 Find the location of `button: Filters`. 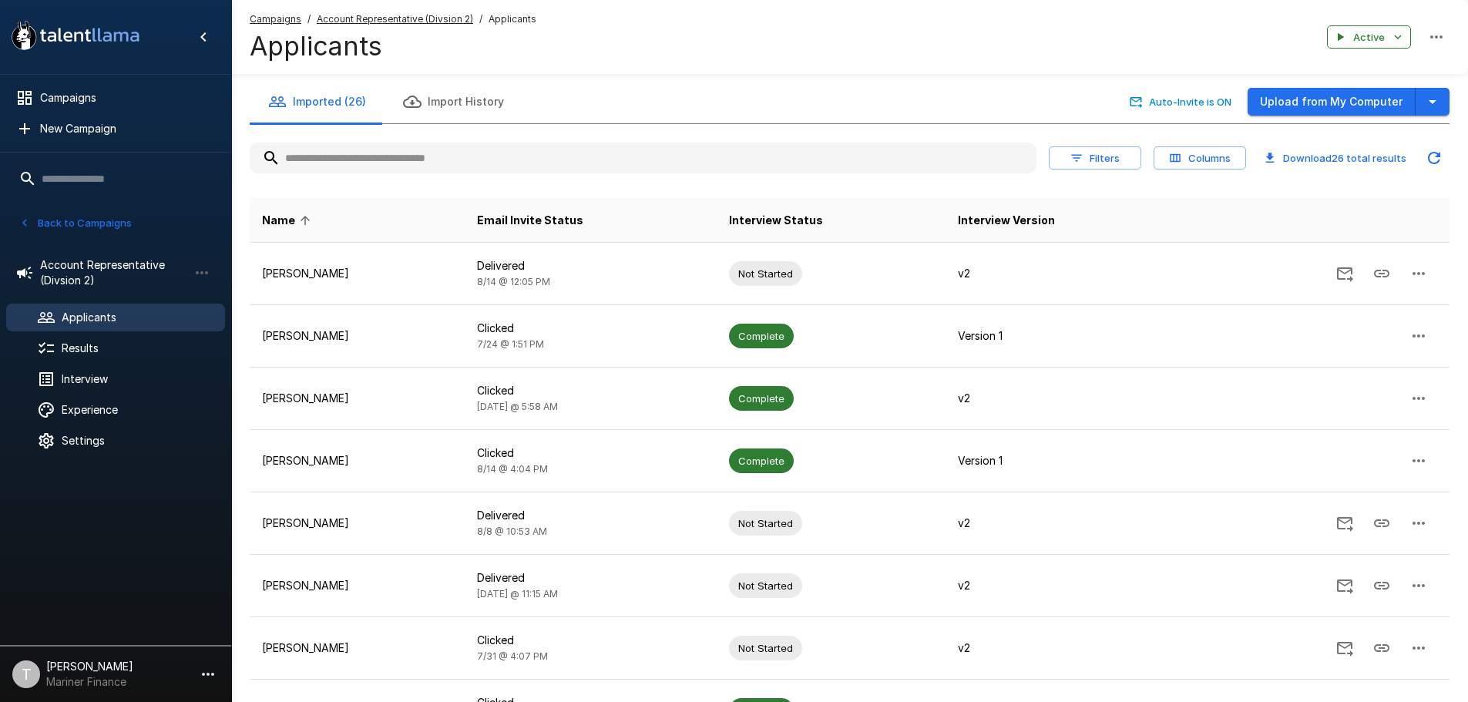

button: Filters is located at coordinates (1095, 158).